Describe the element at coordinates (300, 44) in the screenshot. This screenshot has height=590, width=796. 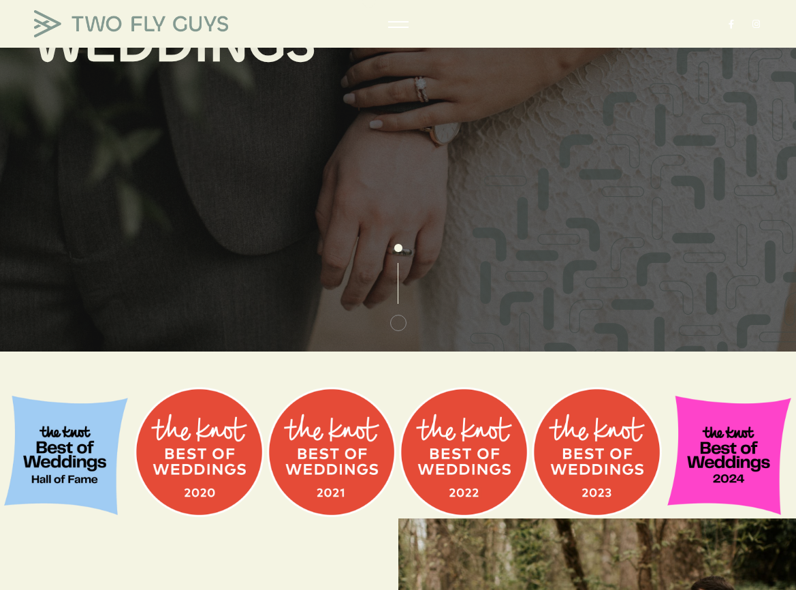
I see `div: S` at that location.